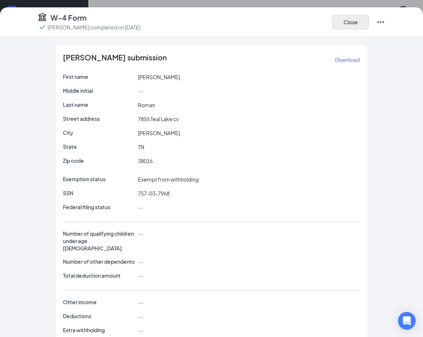  What do you see at coordinates (99, 179) in the screenshot?
I see `p: Exemption status` at bounding box center [99, 179].